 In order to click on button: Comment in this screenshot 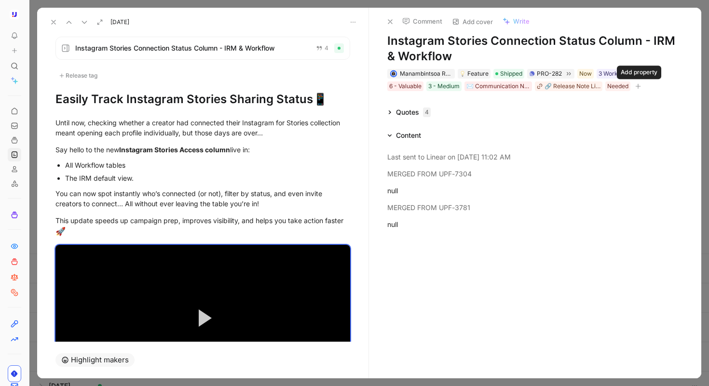, I will do `click(422, 21)`.